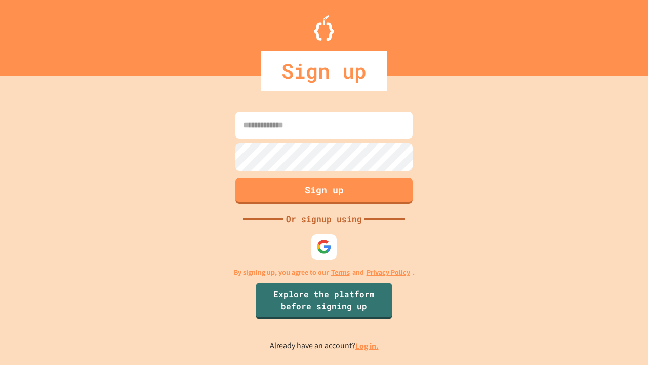 This screenshot has width=648, height=365. I want to click on a: Privacy Policy, so click(388, 272).